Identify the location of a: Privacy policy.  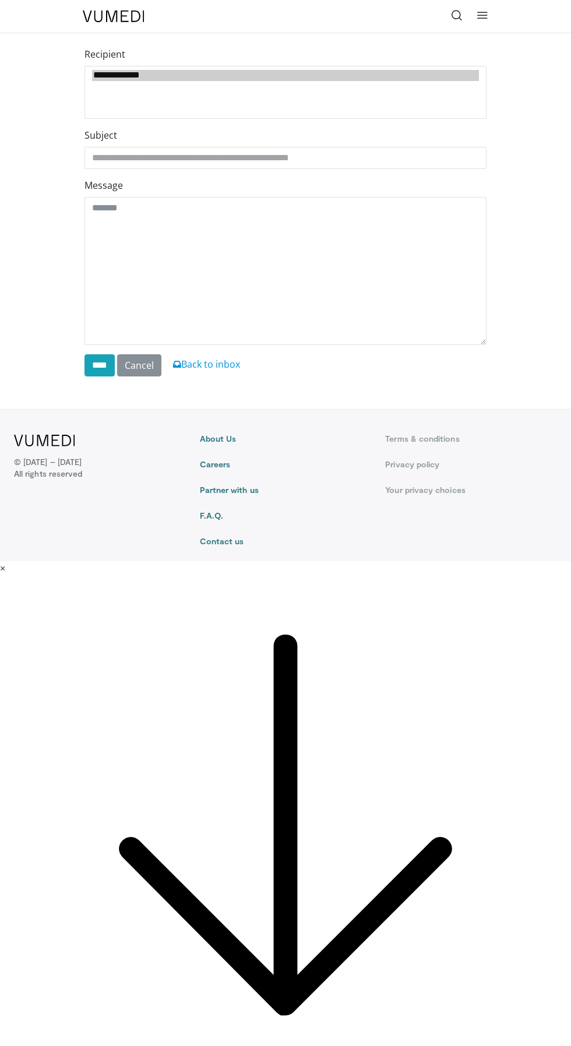
(471, 464).